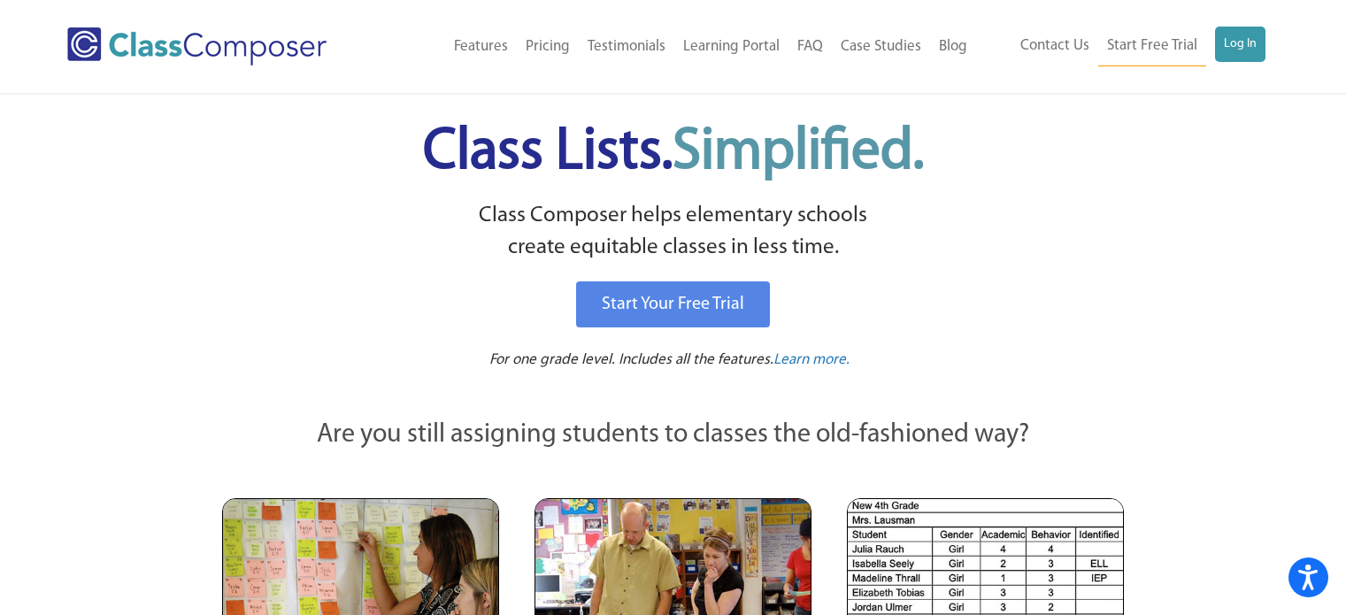 Image resolution: width=1346 pixels, height=615 pixels. What do you see at coordinates (812, 360) in the screenshot?
I see `a: Learn more.` at bounding box center [812, 360].